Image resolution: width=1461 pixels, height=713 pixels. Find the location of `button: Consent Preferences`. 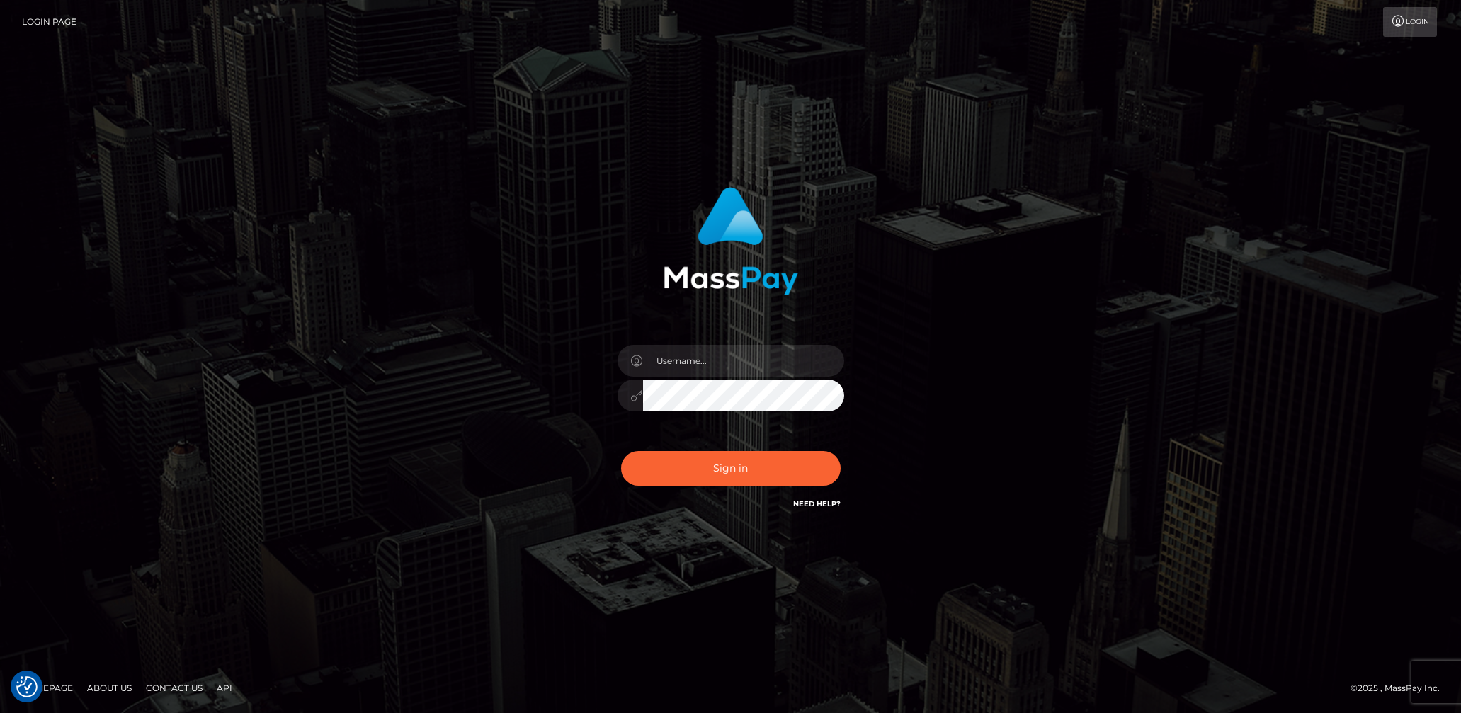

button: Consent Preferences is located at coordinates (27, 687).